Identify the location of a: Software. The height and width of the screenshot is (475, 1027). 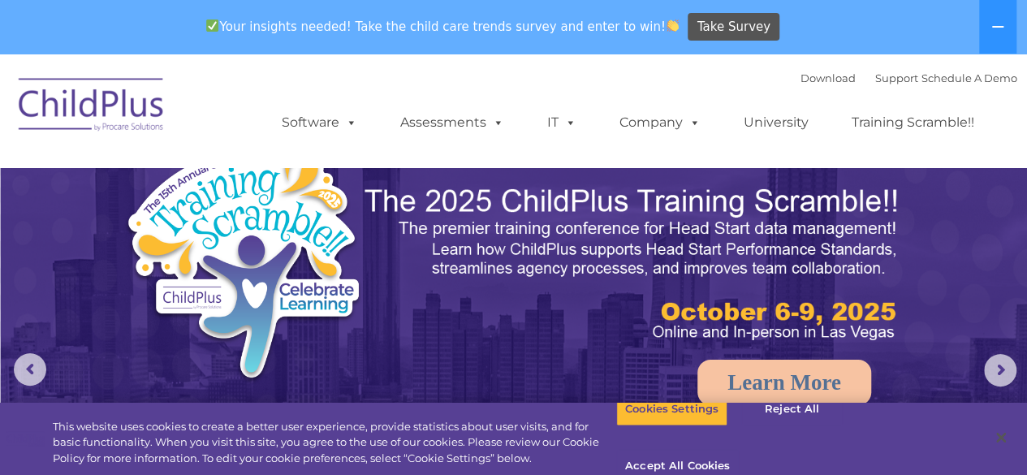
(319, 123).